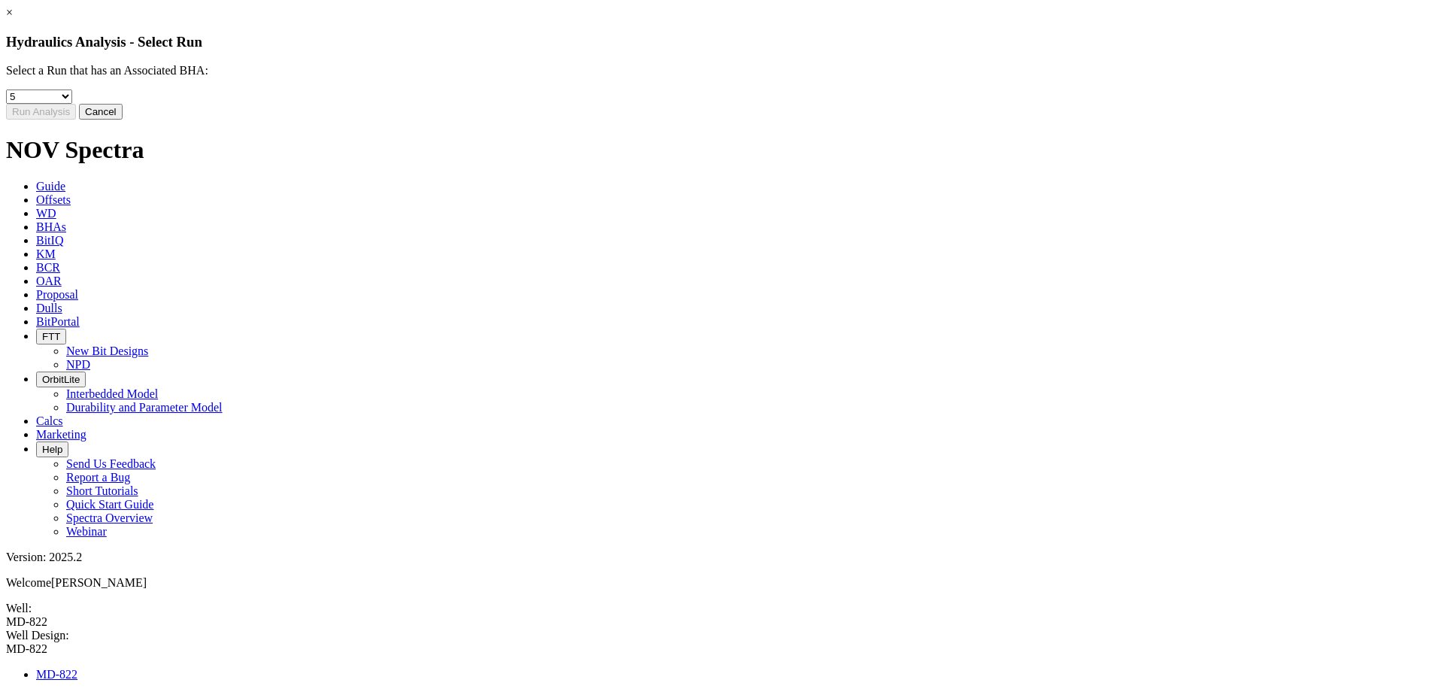  What do you see at coordinates (49, 308) in the screenshot?
I see `span: Dulls` at bounding box center [49, 308].